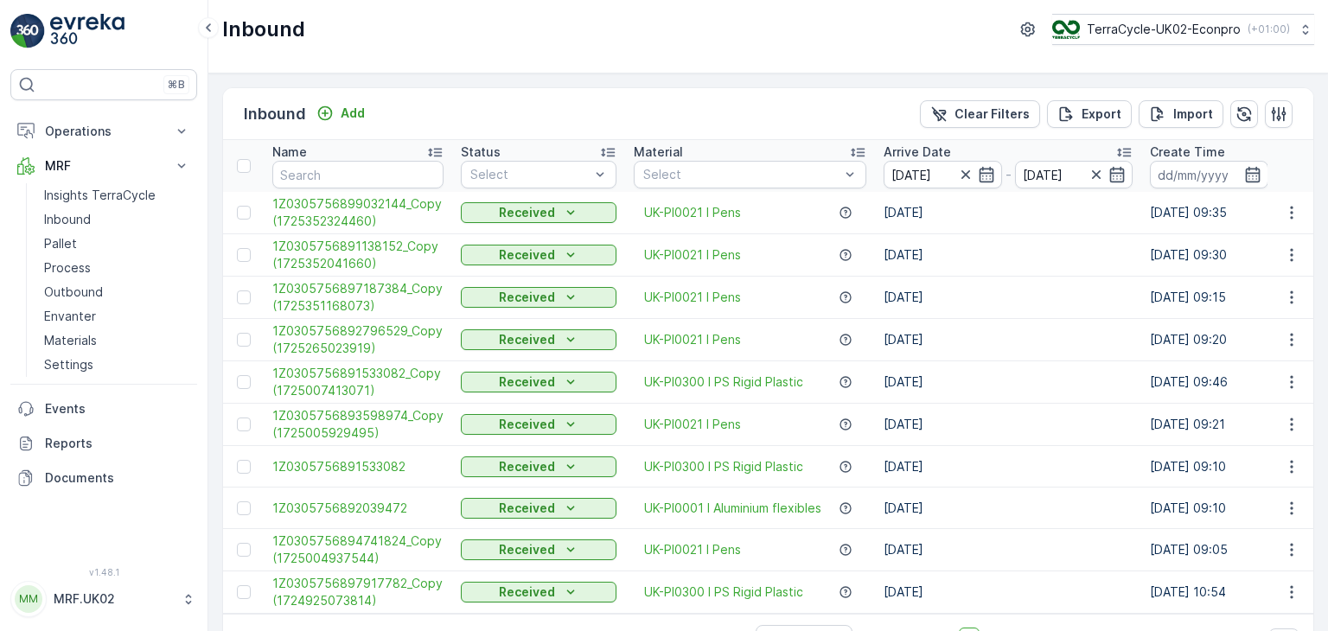 The image size is (1328, 631). Describe the element at coordinates (358, 175) in the screenshot. I see `input: Search` at that location.